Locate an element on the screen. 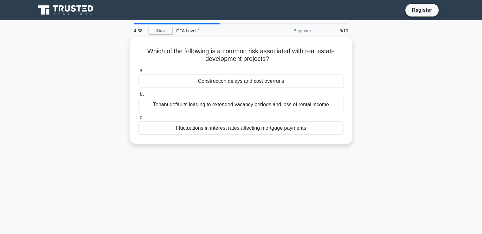  span: c. is located at coordinates (142, 117).